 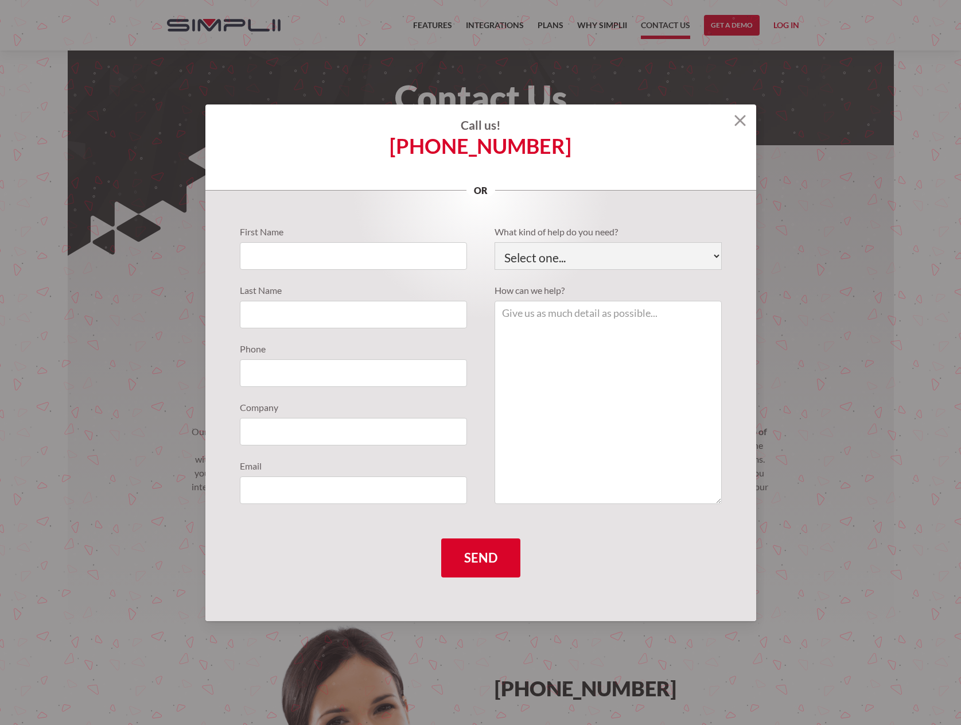 I want to click on label: What kind of help do you need?, so click(x=608, y=232).